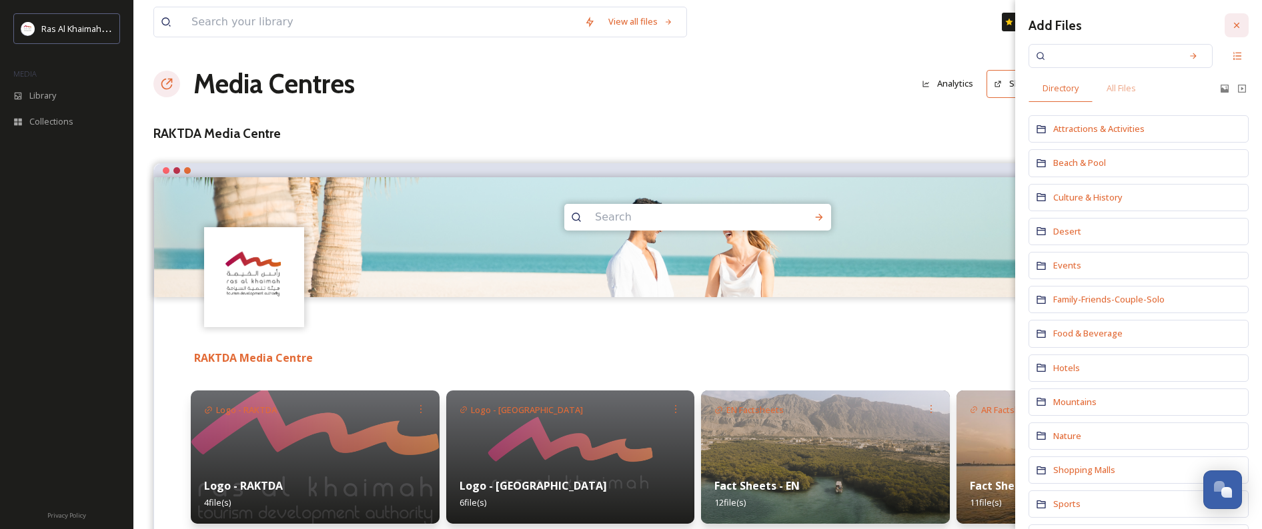  Describe the element at coordinates (950, 83) in the screenshot. I see `a: Analytics` at that location.